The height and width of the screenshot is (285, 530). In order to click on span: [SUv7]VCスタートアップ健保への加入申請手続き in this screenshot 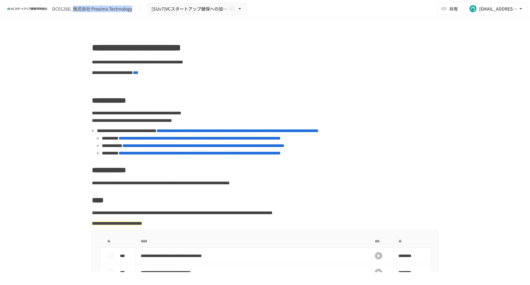, I will do `click(190, 9)`.